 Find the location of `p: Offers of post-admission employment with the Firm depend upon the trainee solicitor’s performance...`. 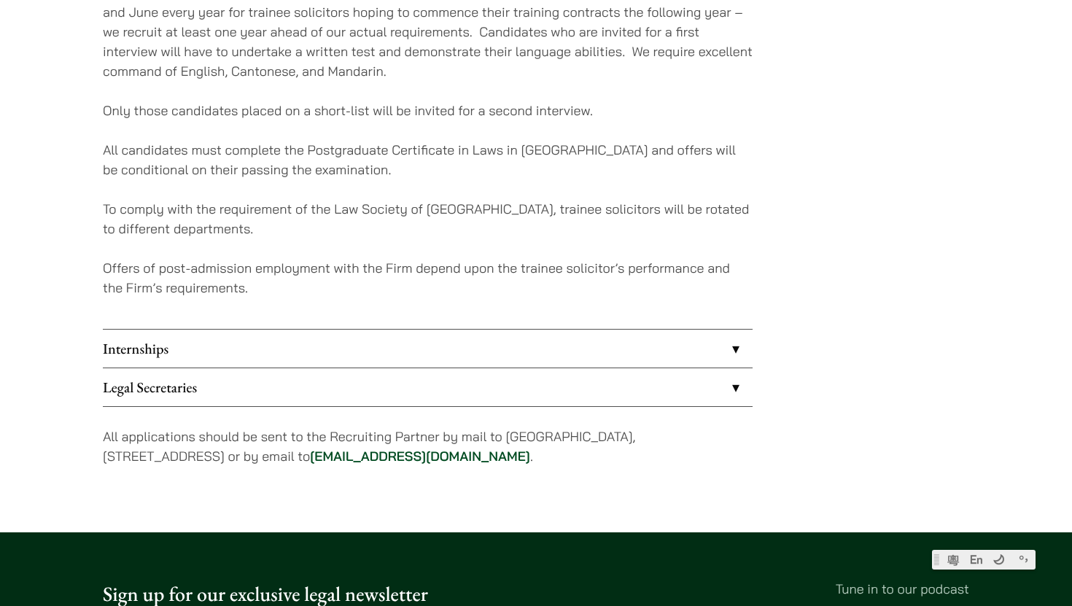

p: Offers of post-admission employment with the Firm depend upon the trainee solicitor’s performance... is located at coordinates (427, 278).